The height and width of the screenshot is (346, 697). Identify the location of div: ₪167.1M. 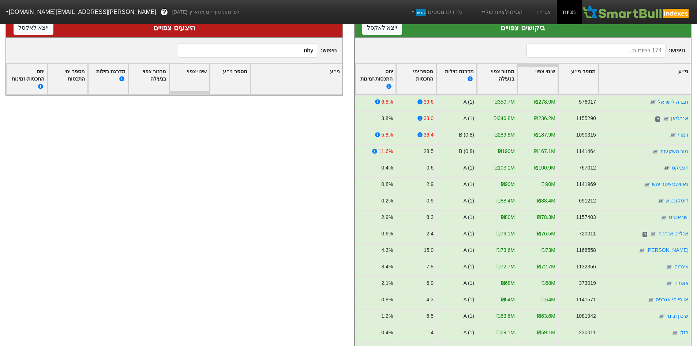
(545, 151).